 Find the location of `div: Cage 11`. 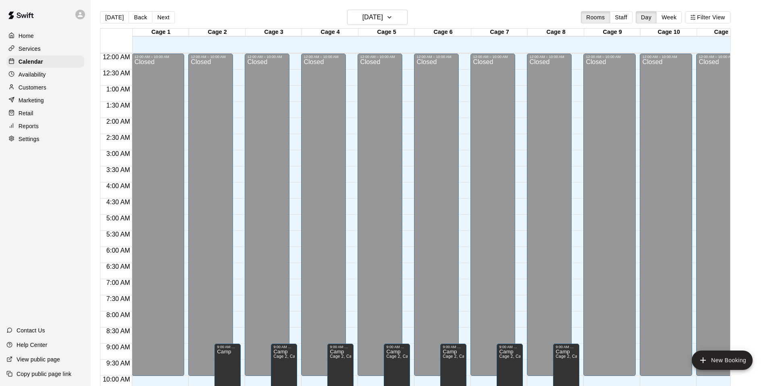

div: Cage 11 is located at coordinates (725, 32).